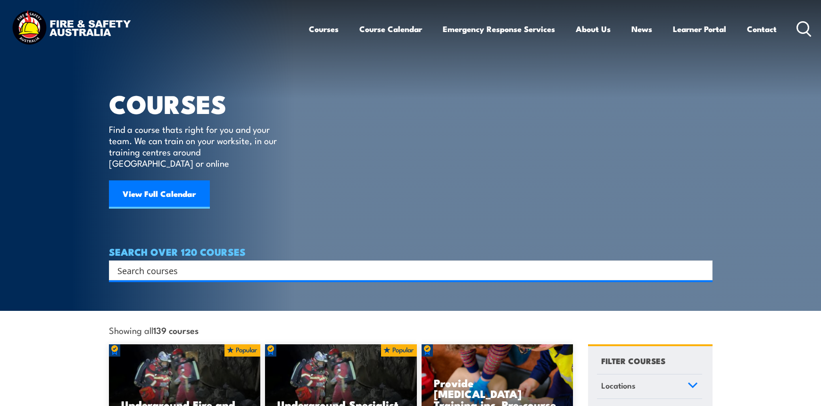 This screenshot has height=406, width=821. What do you see at coordinates (176, 330) in the screenshot?
I see `strong: 139 courses` at bounding box center [176, 330].